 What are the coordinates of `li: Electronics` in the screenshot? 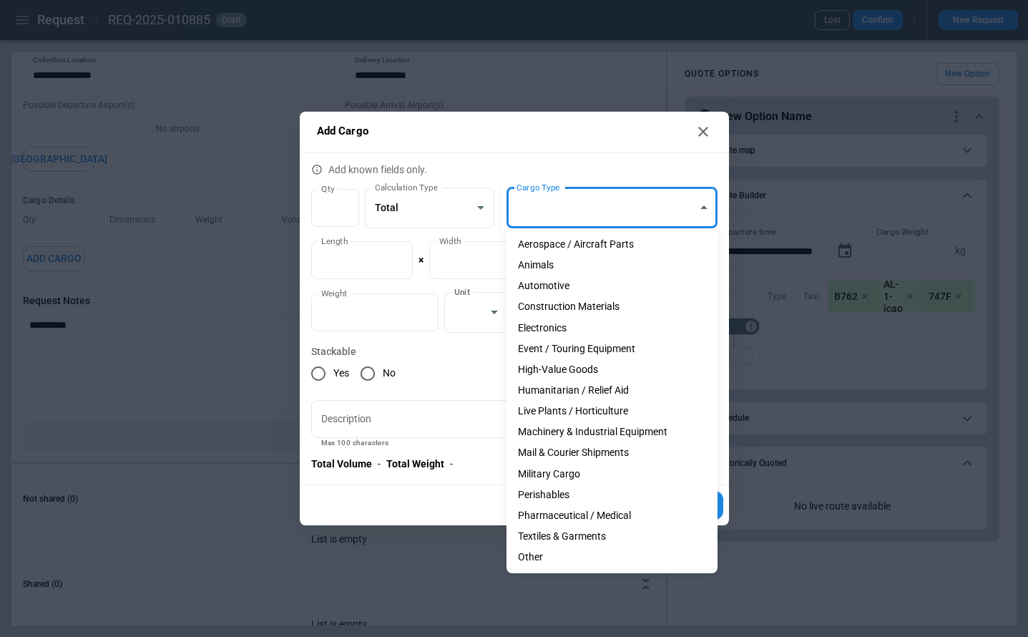 It's located at (612, 328).